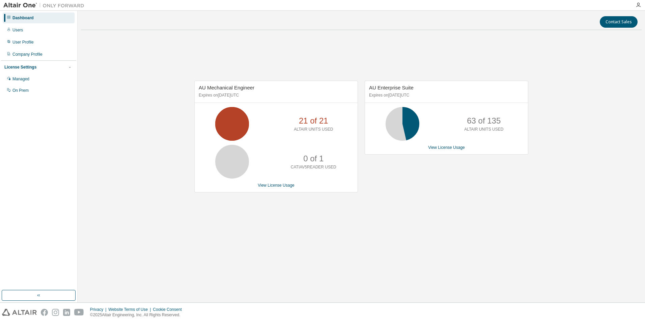 The image size is (645, 322). Describe the element at coordinates (131, 309) in the screenshot. I see `div: Website Terms of Use` at that location.